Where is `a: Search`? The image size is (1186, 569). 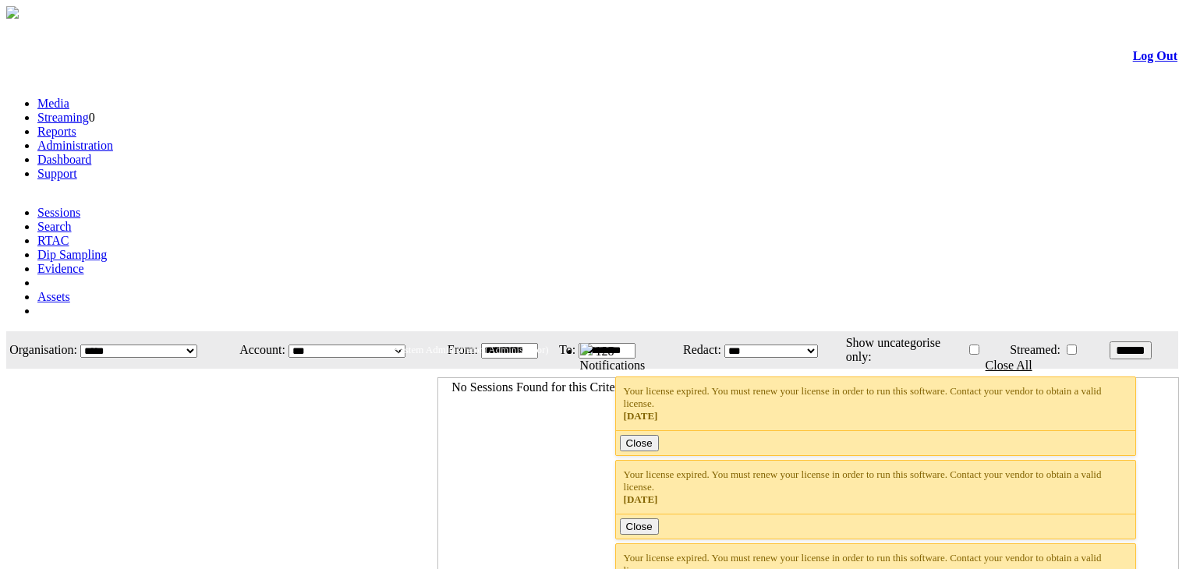
a: Search is located at coordinates (55, 226).